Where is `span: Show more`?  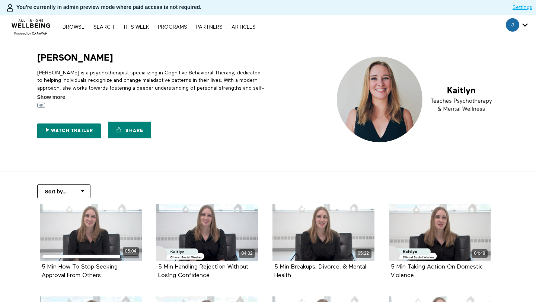
span: Show more is located at coordinates (51, 97).